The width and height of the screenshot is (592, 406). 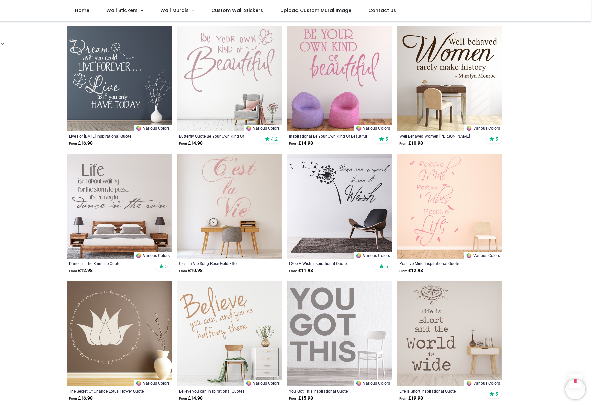 What do you see at coordinates (274, 139) in the screenshot?
I see `span: 4.2` at bounding box center [274, 139].